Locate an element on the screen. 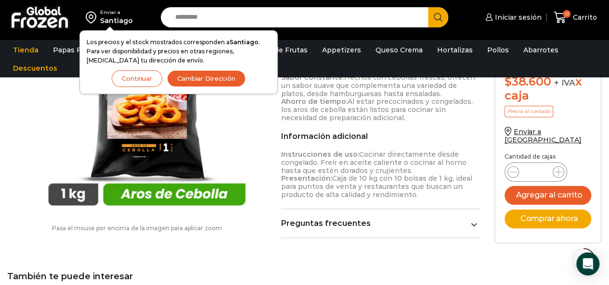 The image size is (609, 285). button: Continuar is located at coordinates (137, 78).